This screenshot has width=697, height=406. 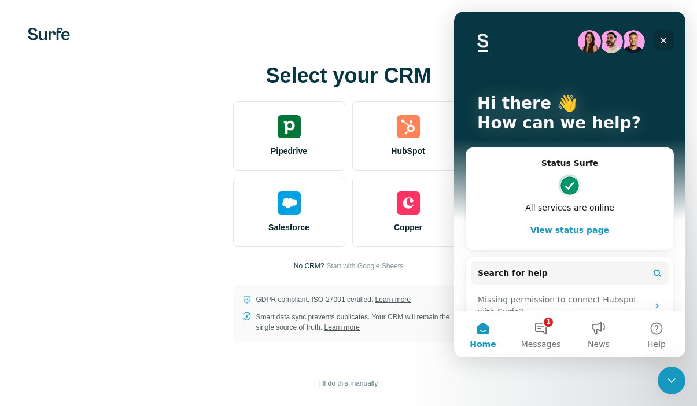 What do you see at coordinates (356, 322) in the screenshot?
I see `p: Smart data sync prevents duplicates. Your CRM will remain the single source of truth.` at bounding box center [356, 322].